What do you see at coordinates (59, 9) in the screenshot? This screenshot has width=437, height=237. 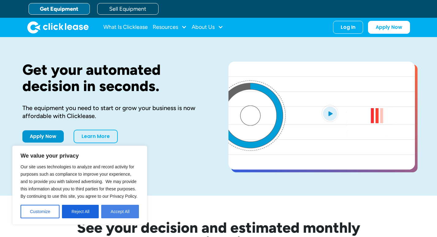 I see `a: Get Equipment` at bounding box center [59, 9].